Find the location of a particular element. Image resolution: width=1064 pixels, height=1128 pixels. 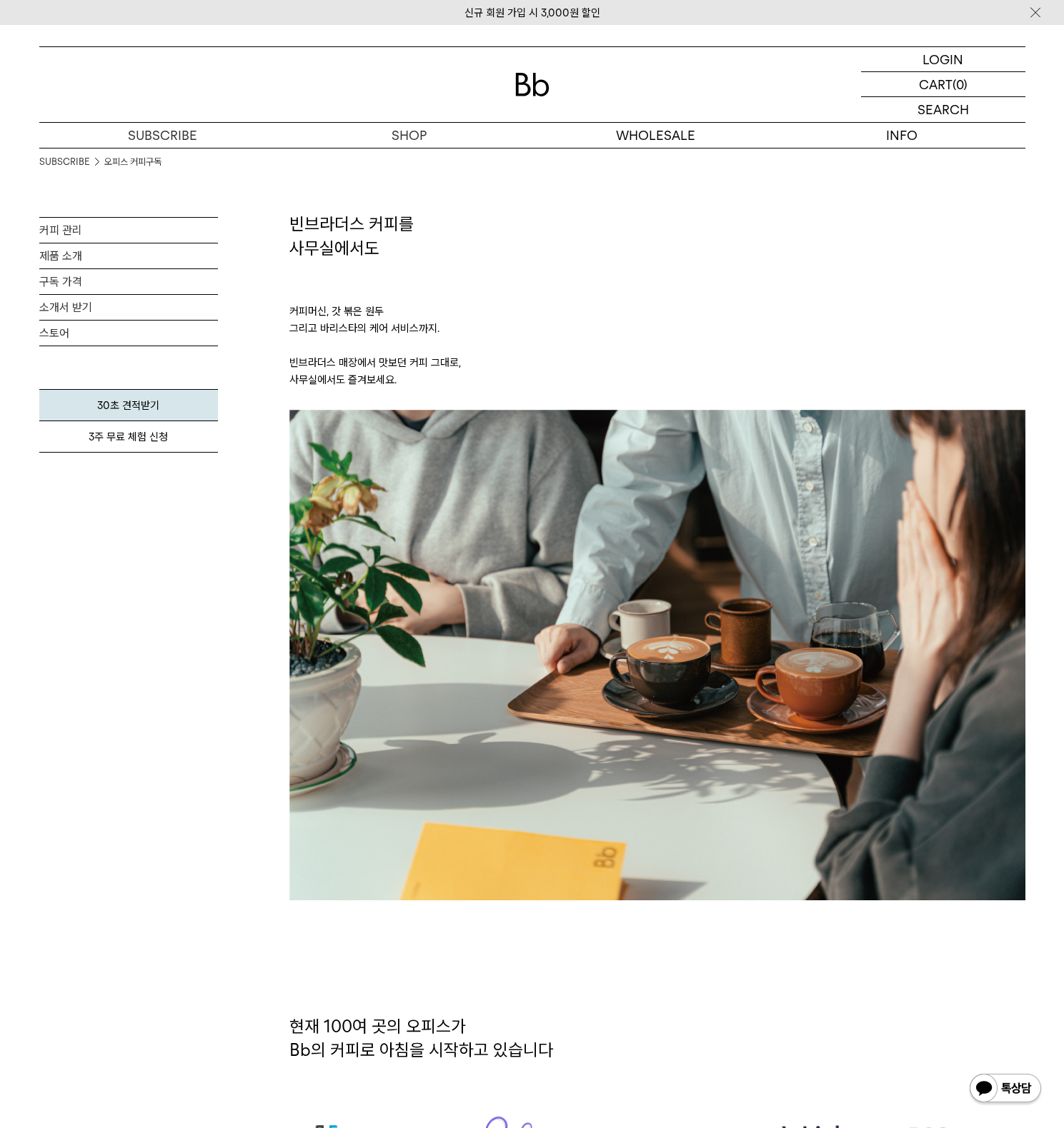

a: 제품 소개 is located at coordinates (129, 255).